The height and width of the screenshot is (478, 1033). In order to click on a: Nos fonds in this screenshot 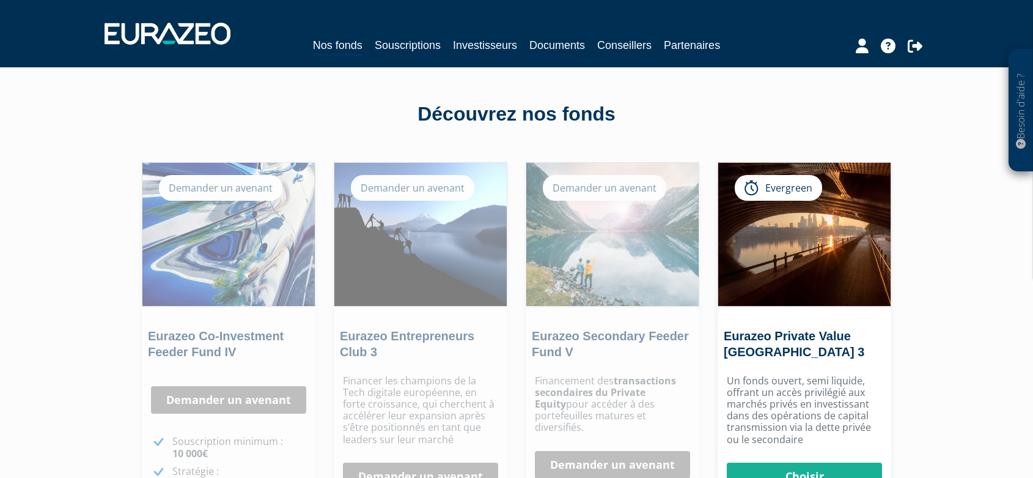, I will do `click(338, 46)`.